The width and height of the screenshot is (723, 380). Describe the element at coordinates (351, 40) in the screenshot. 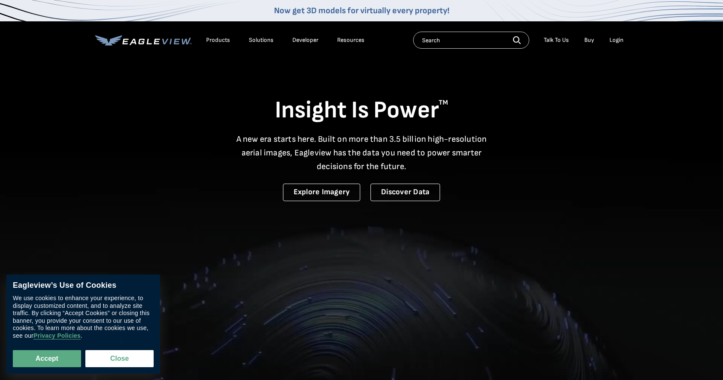

I see `div: Resources` at that location.